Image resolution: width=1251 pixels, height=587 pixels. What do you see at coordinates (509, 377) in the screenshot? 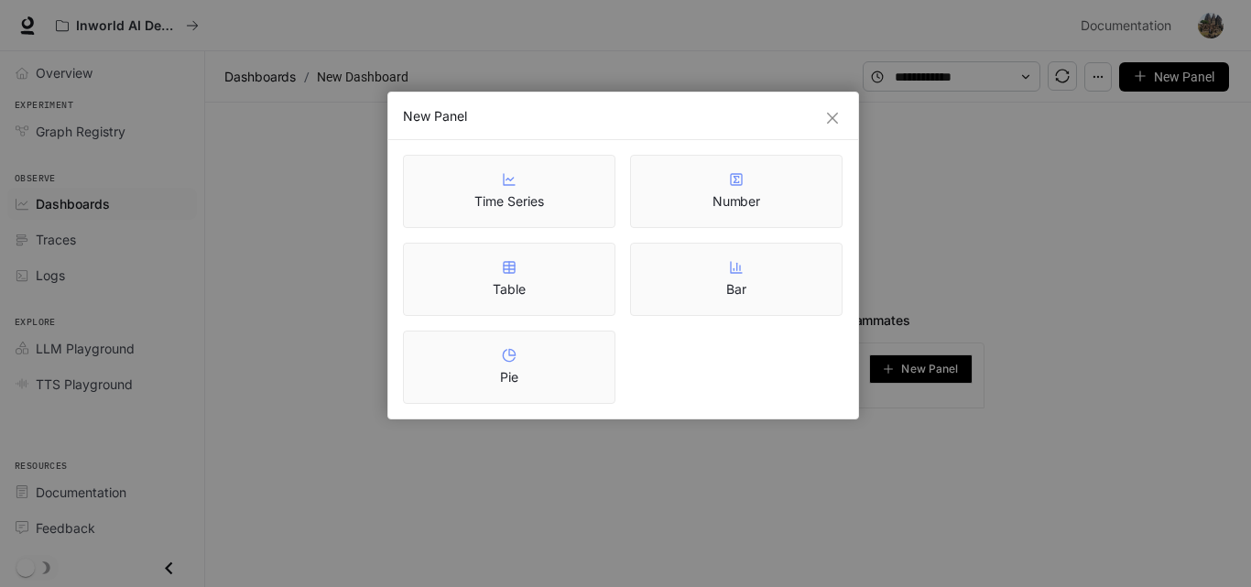
I see `article: Pie` at bounding box center [509, 377].